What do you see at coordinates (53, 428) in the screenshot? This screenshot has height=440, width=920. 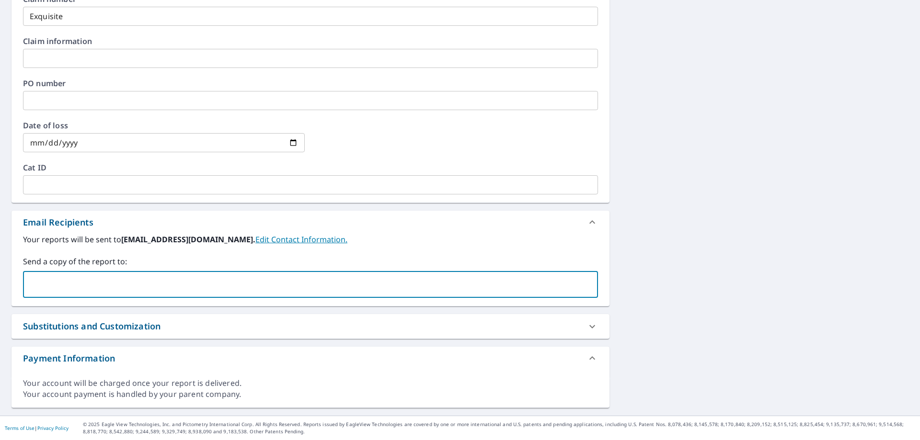 I see `a: Privacy Policy` at bounding box center [53, 428].